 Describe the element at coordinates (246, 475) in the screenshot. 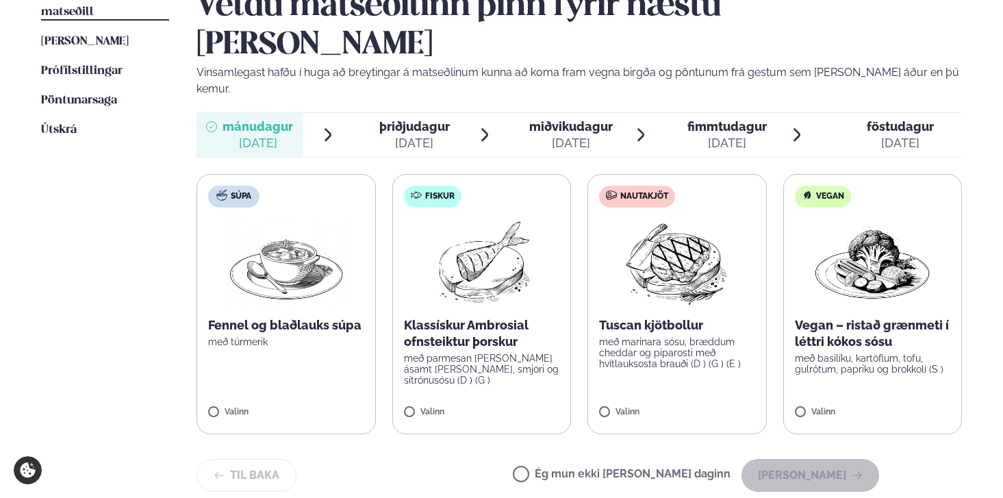

I see `button: Til baka` at that location.